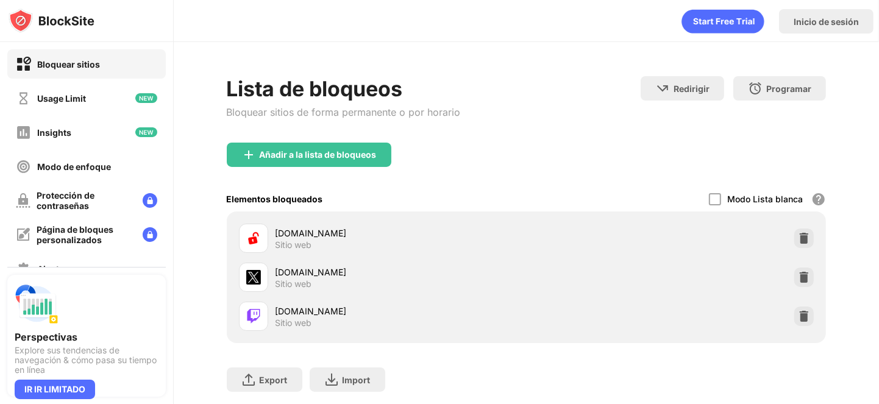  Describe the element at coordinates (23, 235) in the screenshot. I see `img: customize-block-page-off.svg` at that location.